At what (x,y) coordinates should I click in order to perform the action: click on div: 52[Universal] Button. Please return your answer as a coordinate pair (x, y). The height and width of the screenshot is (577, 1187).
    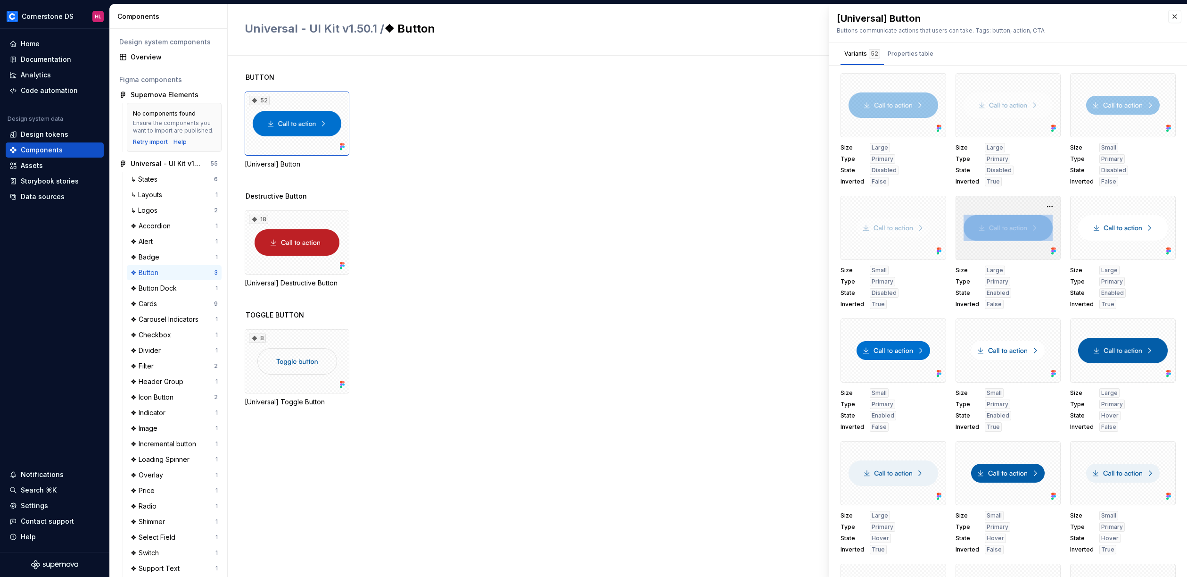
    Looking at the image, I should click on (297, 130).